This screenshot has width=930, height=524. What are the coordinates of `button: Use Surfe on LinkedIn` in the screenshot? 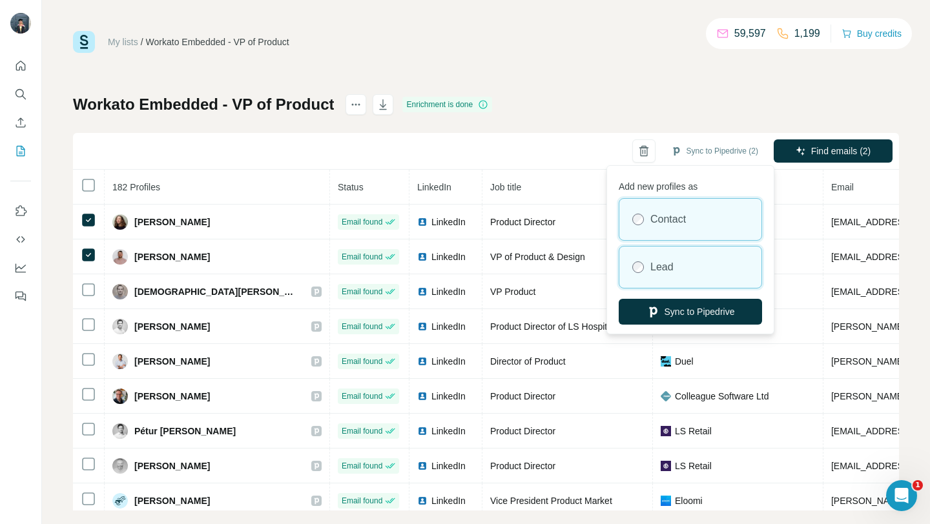 It's located at (21, 211).